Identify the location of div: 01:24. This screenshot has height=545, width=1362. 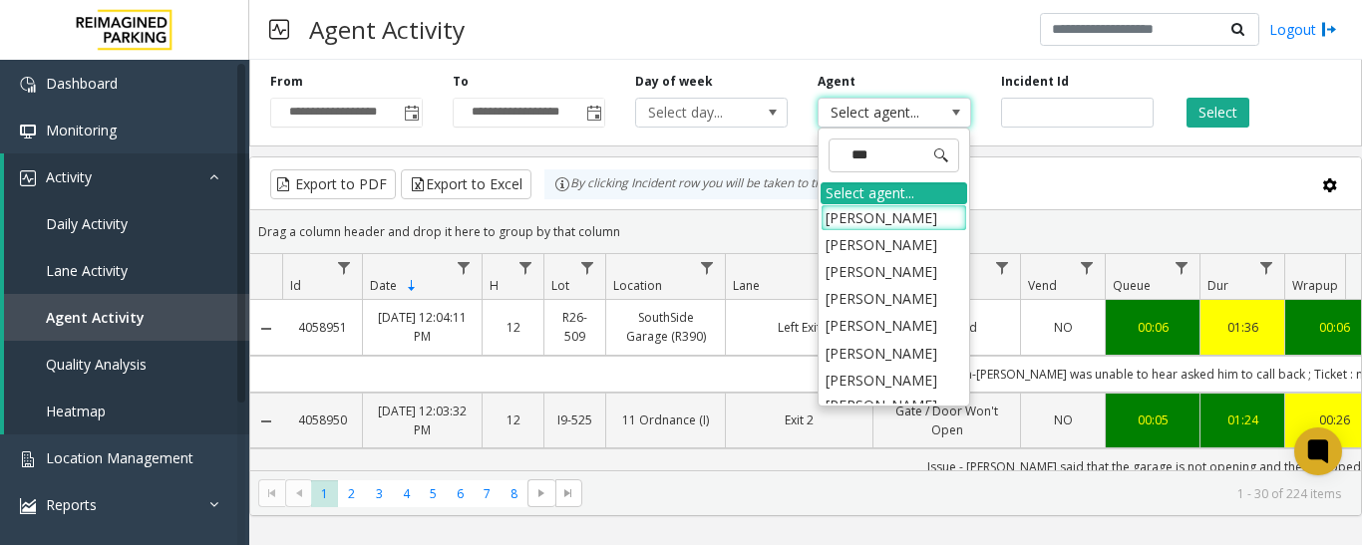
(1242, 420).